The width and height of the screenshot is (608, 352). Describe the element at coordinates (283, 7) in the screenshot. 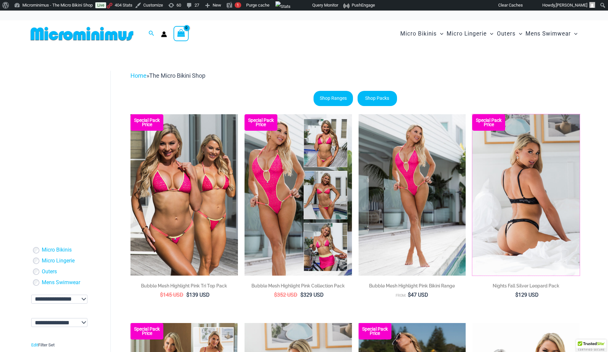

I see `img: Views over 48 hours. Click for more Jetpack Stats.` at that location.